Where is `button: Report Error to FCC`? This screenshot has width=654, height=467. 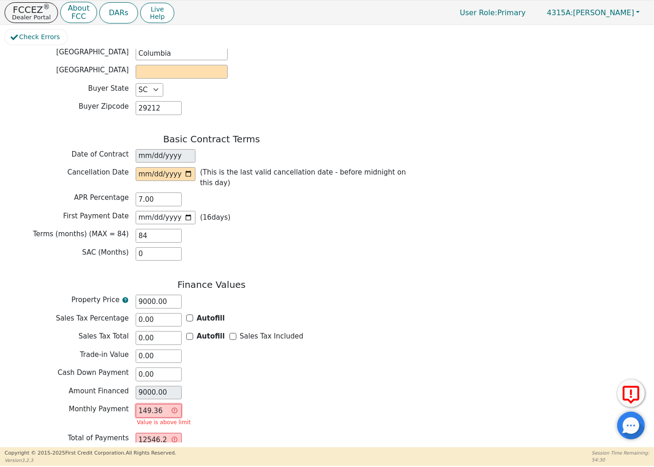 button: Report Error to FCC is located at coordinates (631, 393).